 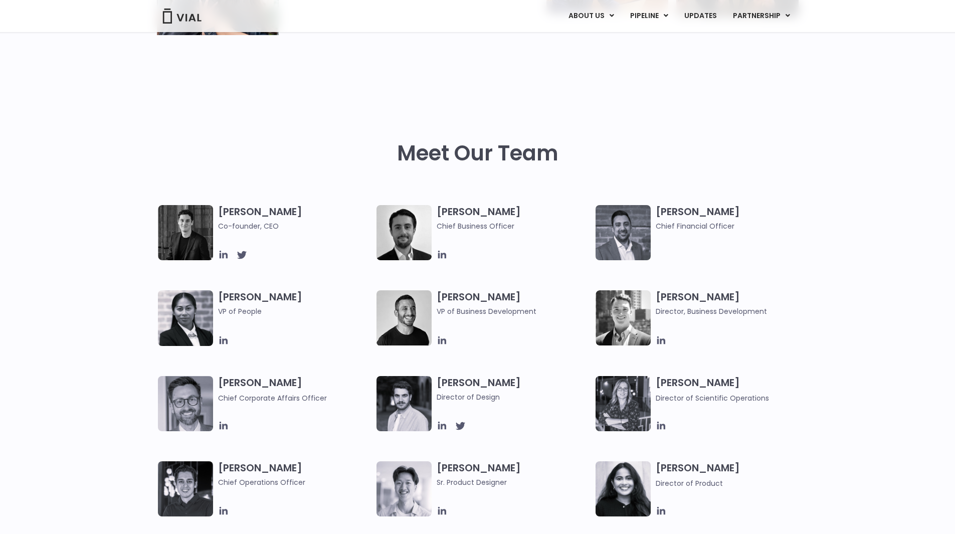 What do you see at coordinates (182, 16) in the screenshot?
I see `img: Vial Logo` at bounding box center [182, 16].